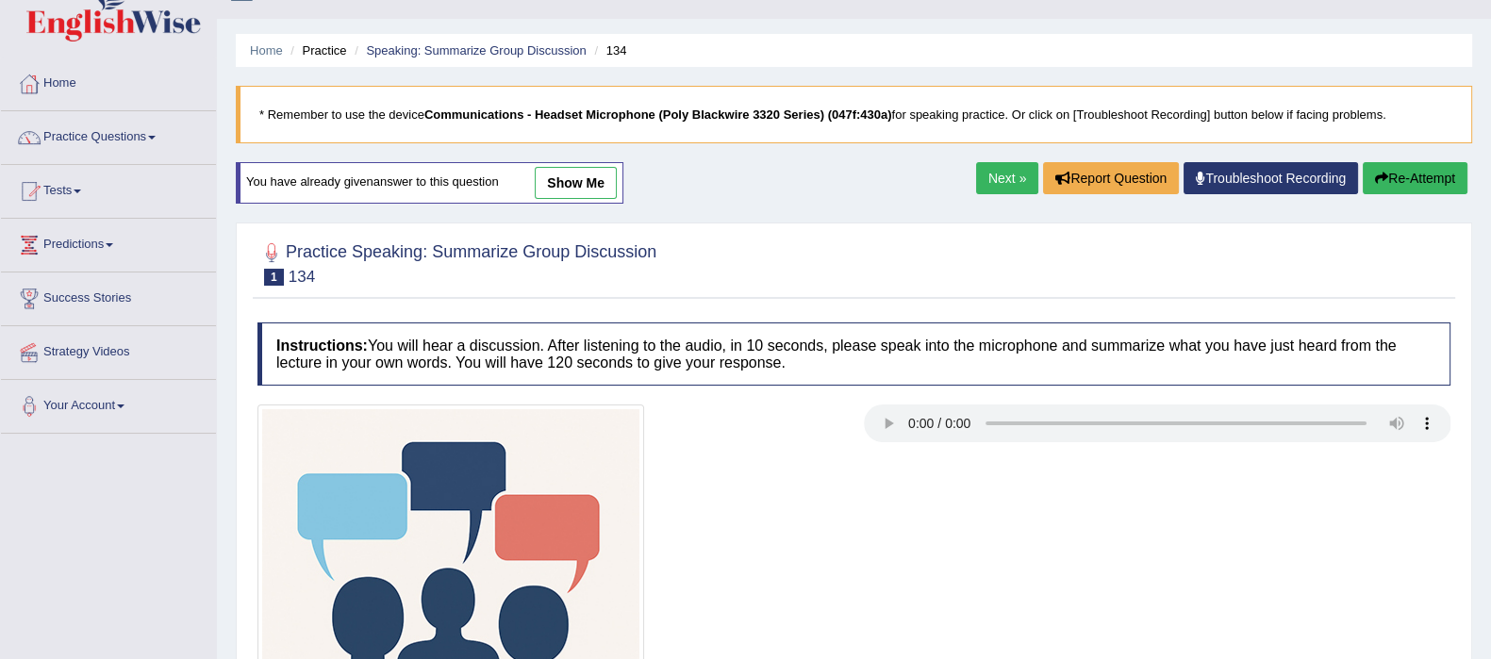 This screenshot has width=1491, height=659. What do you see at coordinates (854, 354) in the screenshot?
I see `h4: You will hear a discussion. After listening to the audio, in 10 seconds, please speak into the mi...` at bounding box center [854, 354].